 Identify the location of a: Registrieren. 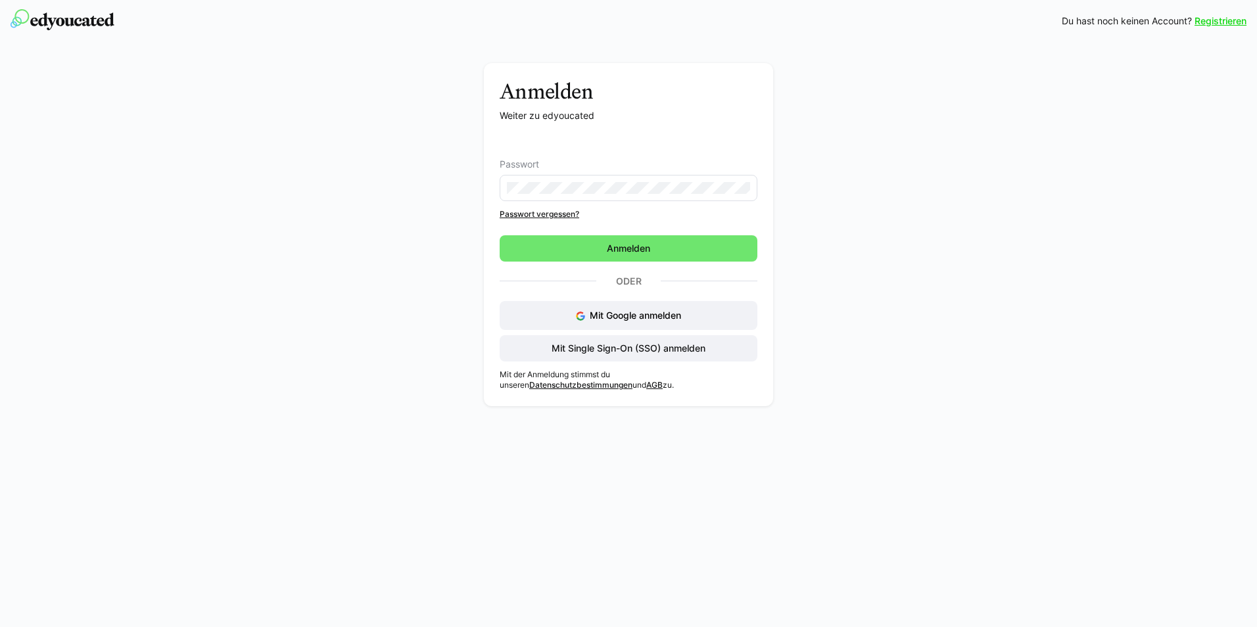
(1220, 21).